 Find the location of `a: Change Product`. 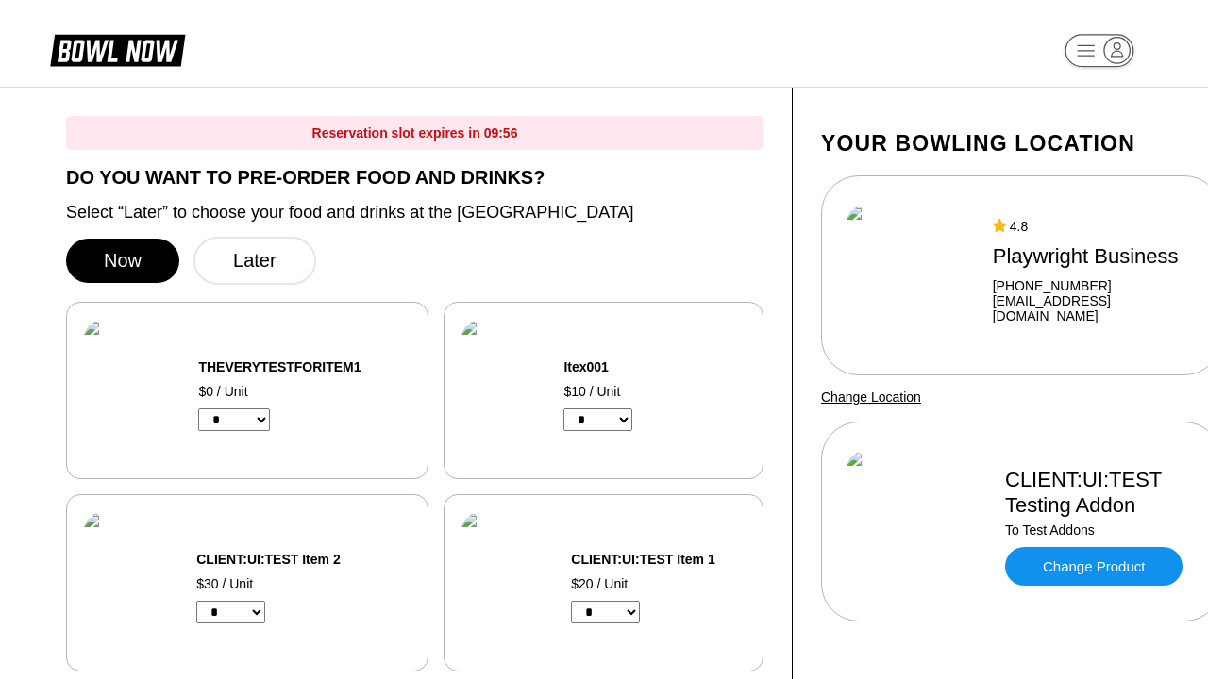

a: Change Product is located at coordinates (1094, 566).